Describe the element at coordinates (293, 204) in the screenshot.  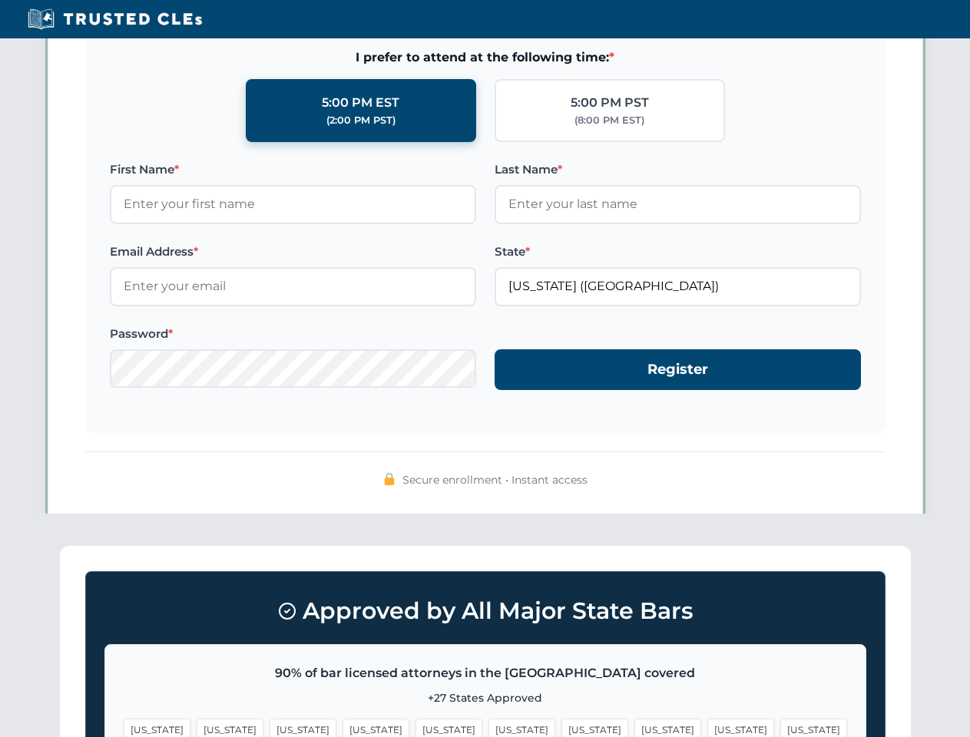
I see `input: Enter your first name` at that location.